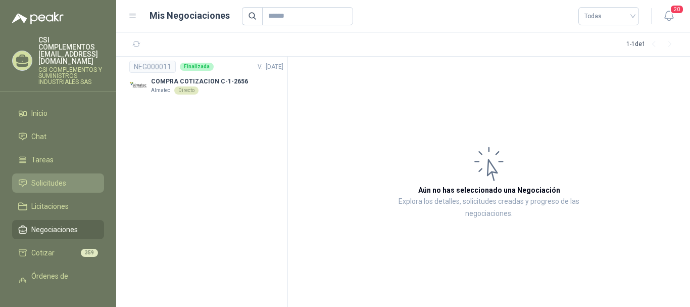 The height and width of the screenshot is (307, 690). What do you see at coordinates (58, 281) in the screenshot?
I see `a: Órdenes de Compra` at bounding box center [58, 281].